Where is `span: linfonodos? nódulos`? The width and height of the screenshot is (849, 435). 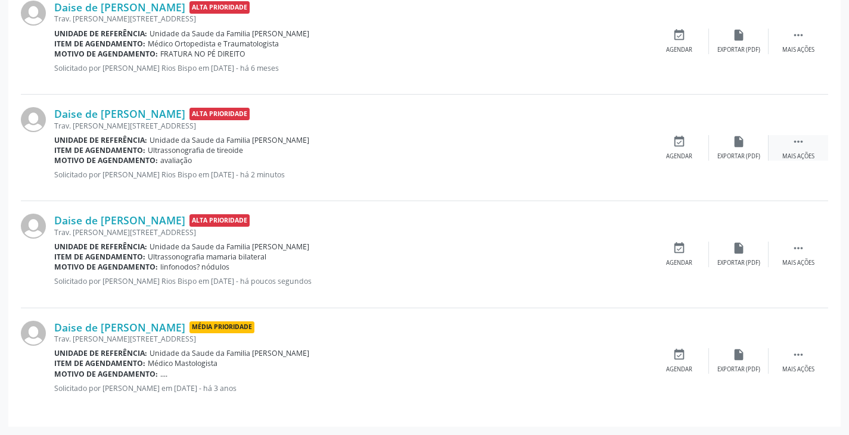
span: linfonodos? nódulos is located at coordinates (195, 267).